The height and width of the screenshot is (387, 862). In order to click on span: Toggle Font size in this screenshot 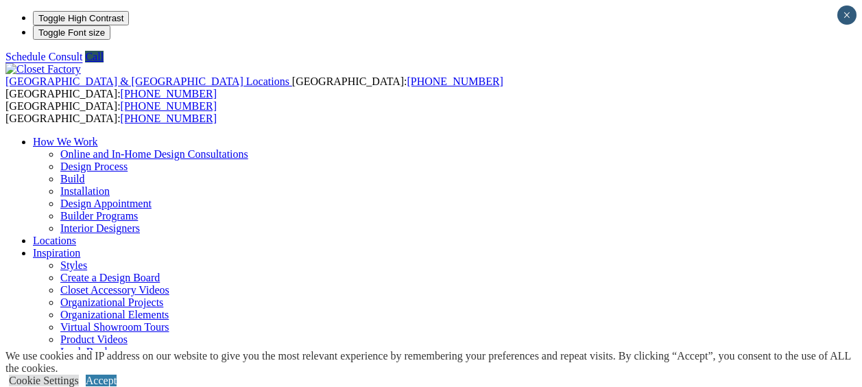, I will do `click(71, 32)`.